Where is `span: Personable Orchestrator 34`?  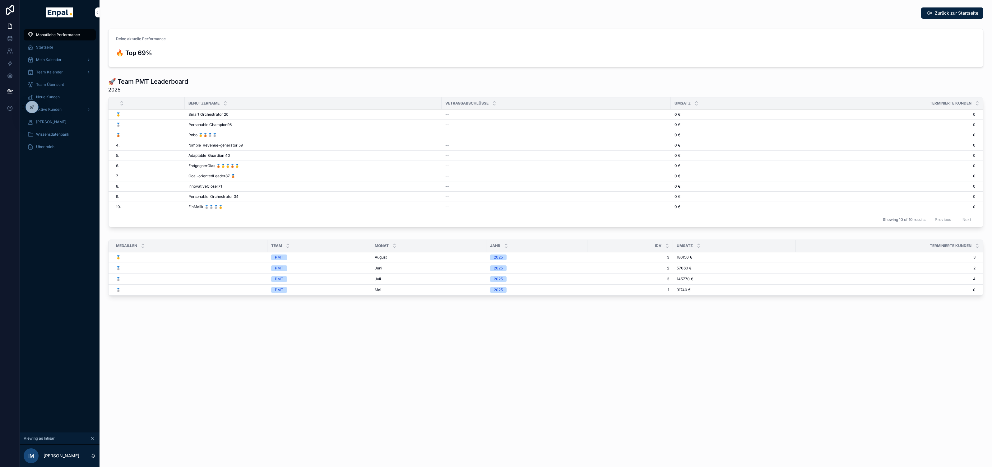 span: Personable Orchestrator 34 is located at coordinates (213, 196).